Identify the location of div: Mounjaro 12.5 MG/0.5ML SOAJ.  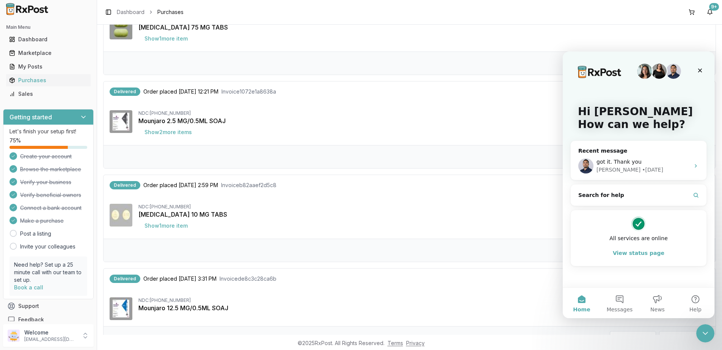
(424, 308).